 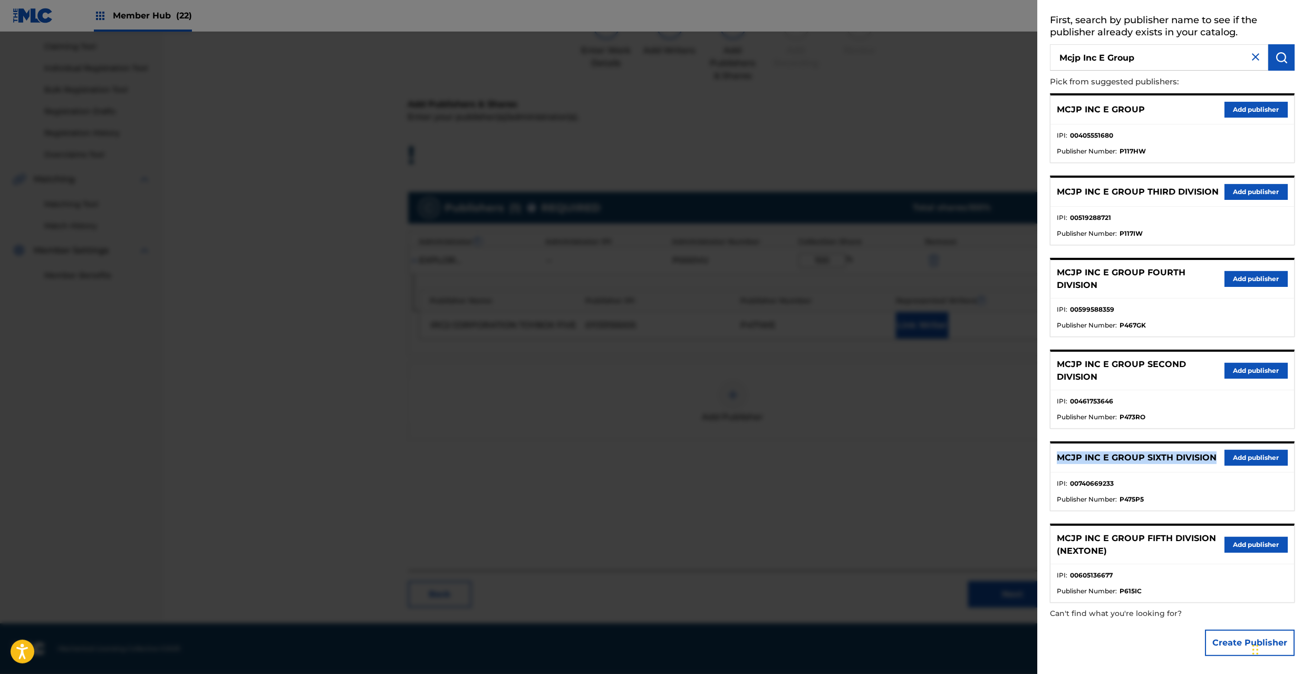 I want to click on h5: First, search by publisher name to see if the publisher already exists in your catalog., so click(x=1172, y=27).